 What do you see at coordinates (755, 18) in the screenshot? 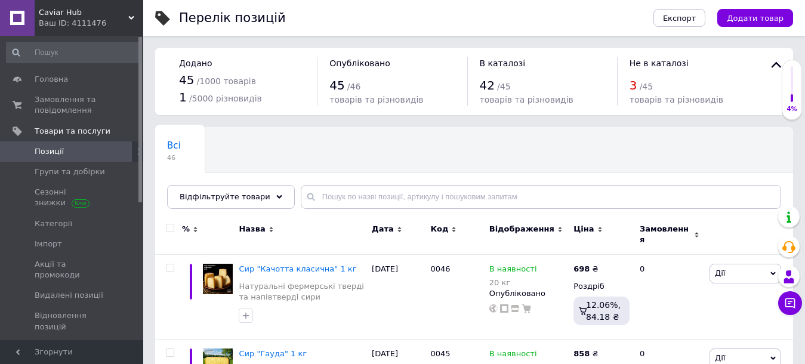
I see `button: Додати товар` at bounding box center [755, 18].